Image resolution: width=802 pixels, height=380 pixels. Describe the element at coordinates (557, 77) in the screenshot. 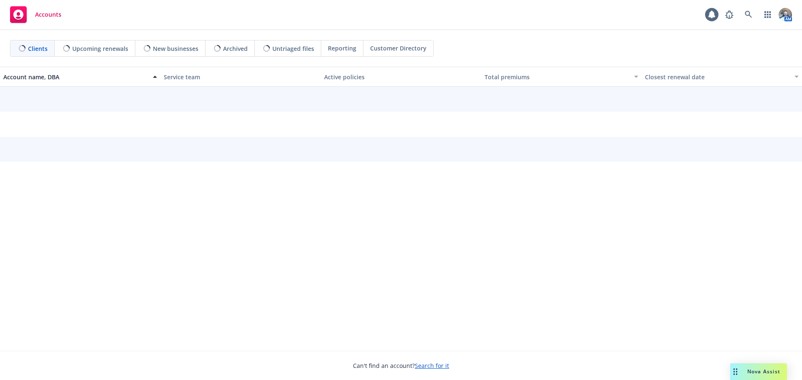

I see `div: Total premiums` at that location.